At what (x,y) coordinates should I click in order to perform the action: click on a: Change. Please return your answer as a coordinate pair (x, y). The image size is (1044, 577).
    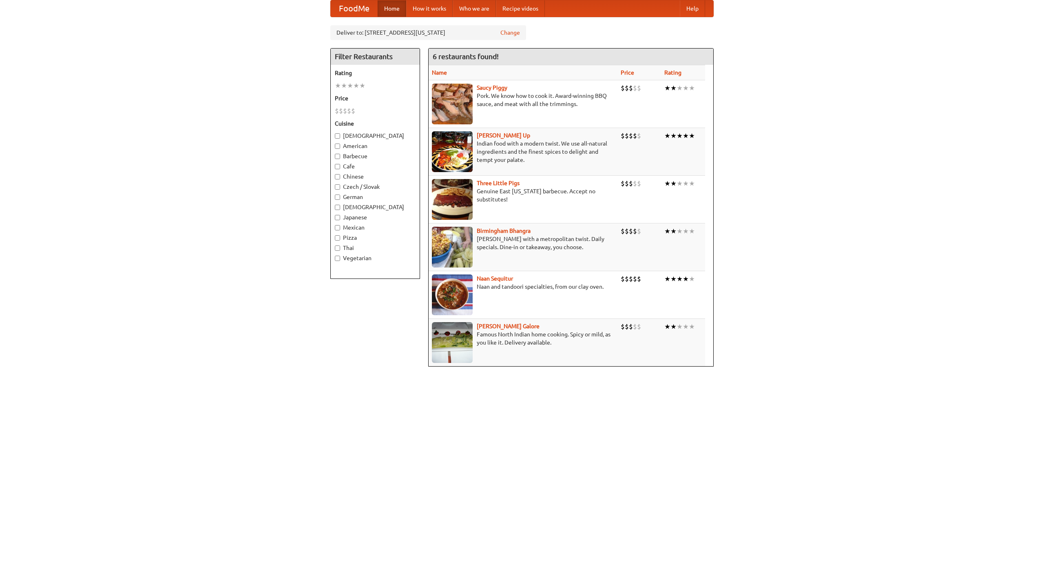
    Looking at the image, I should click on (510, 33).